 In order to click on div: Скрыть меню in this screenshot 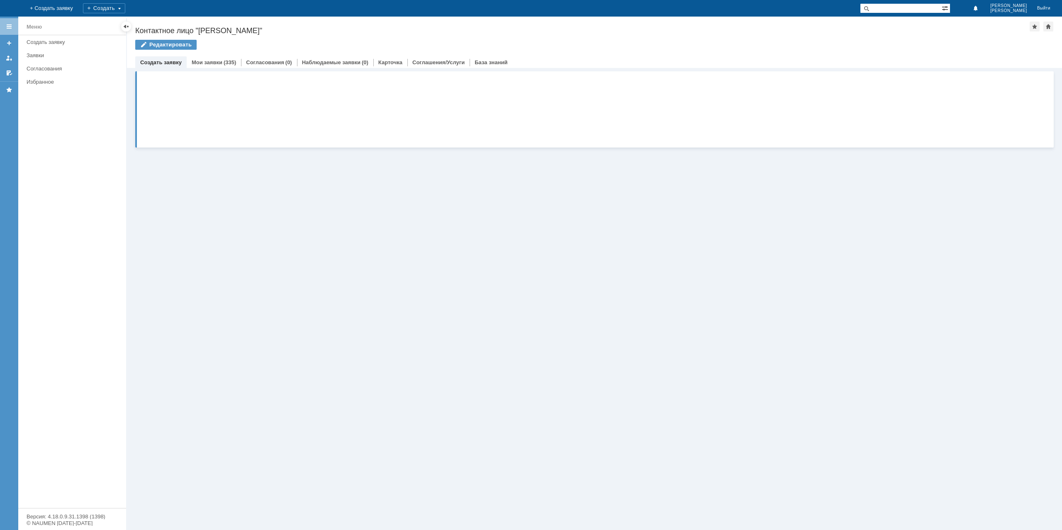, I will do `click(126, 27)`.